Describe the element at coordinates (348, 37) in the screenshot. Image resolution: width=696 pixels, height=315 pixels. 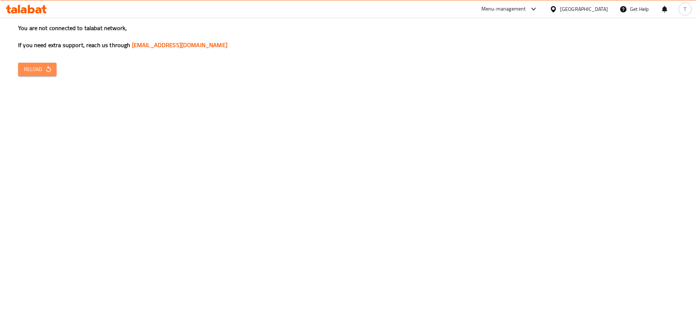
I see `h3: You are not connected to talabat network, If you need extra support, reach us through` at that location.